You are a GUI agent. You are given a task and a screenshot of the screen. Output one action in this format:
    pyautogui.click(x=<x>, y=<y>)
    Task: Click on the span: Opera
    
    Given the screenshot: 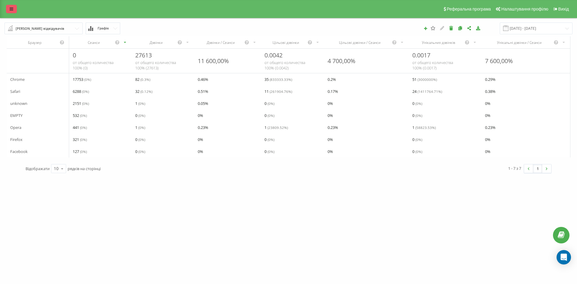 What is the action you would take?
    pyautogui.click(x=16, y=127)
    